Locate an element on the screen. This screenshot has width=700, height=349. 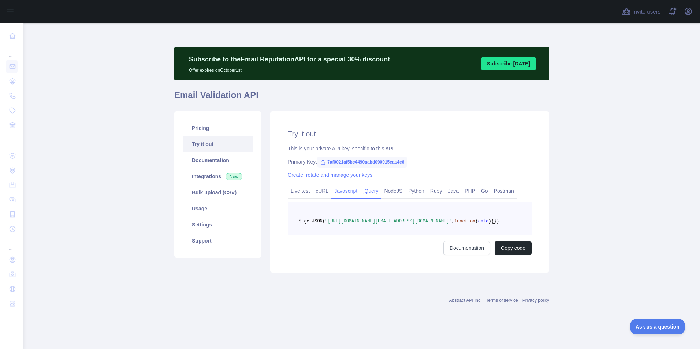
a: Create, rotate and manage your keys is located at coordinates (330, 175).